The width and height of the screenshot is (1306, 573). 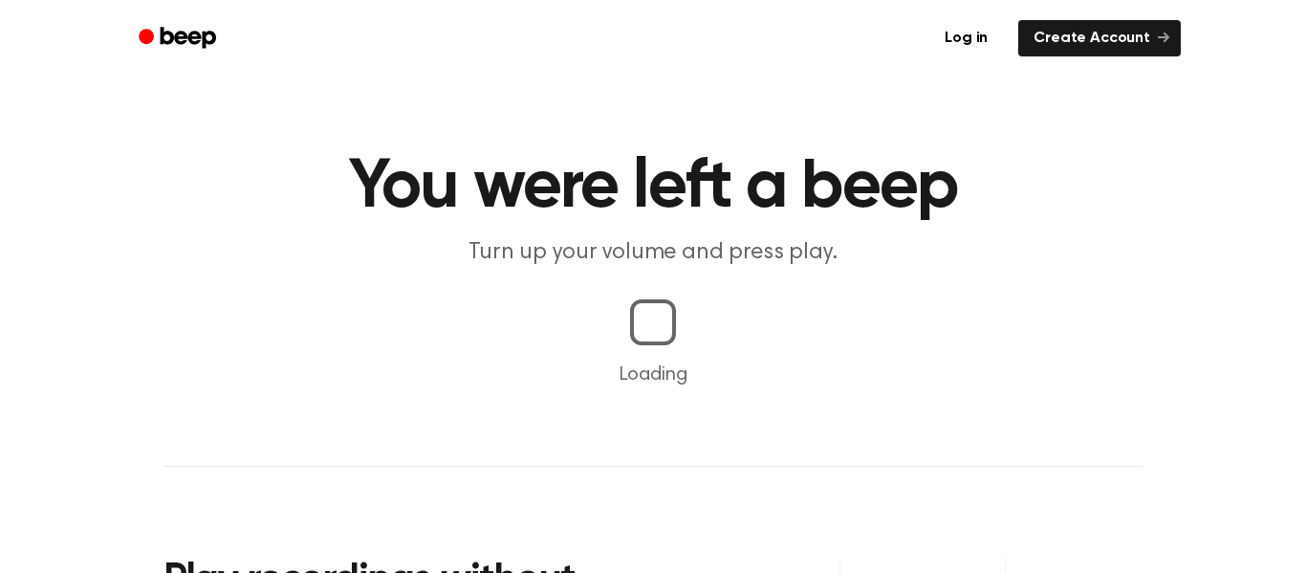 I want to click on p: Turn up your volume and press play., so click(x=653, y=252).